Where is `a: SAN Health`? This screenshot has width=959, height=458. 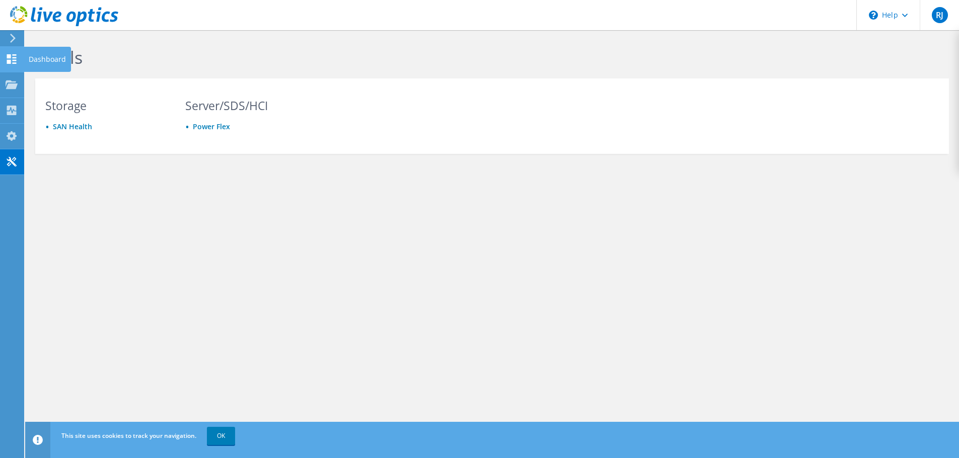
a: SAN Health is located at coordinates (72, 126).